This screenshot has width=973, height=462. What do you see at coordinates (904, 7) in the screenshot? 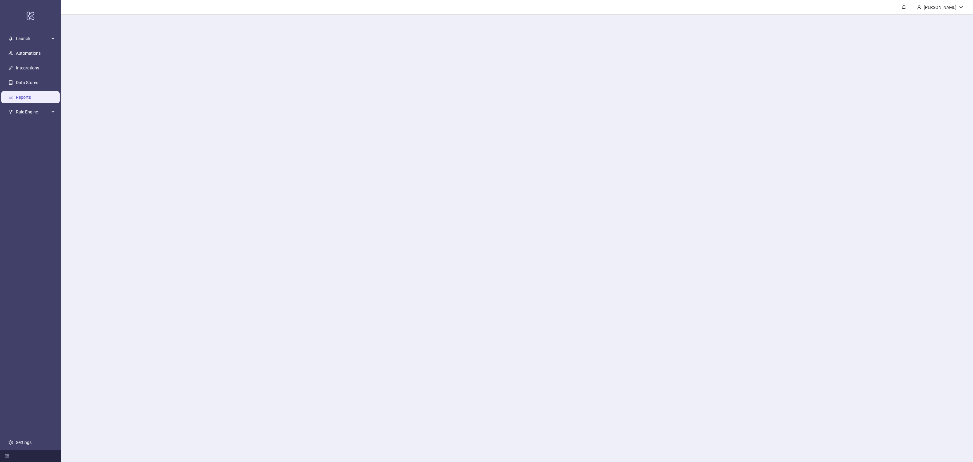
I see `span: bell` at bounding box center [904, 7].